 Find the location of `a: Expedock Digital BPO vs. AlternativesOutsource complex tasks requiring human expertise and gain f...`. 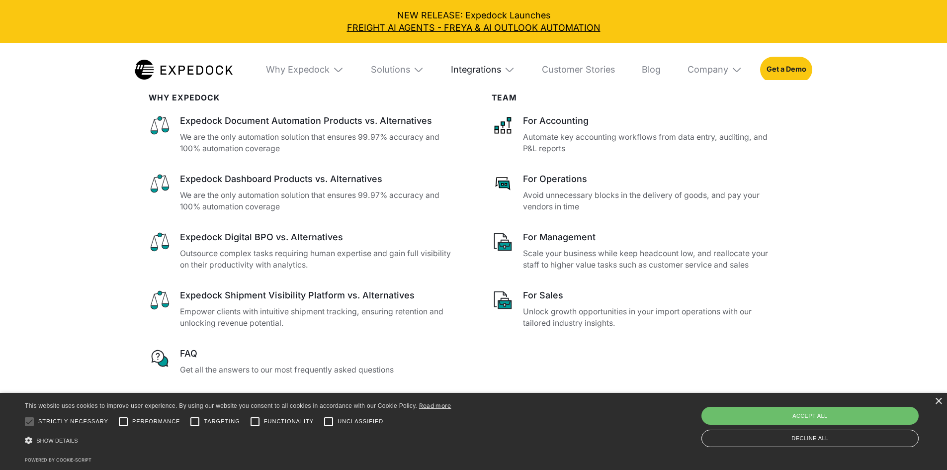

a: Expedock Digital BPO vs. AlternativesOutsource complex tasks requiring human expertise and gain f... is located at coordinates (302, 251).